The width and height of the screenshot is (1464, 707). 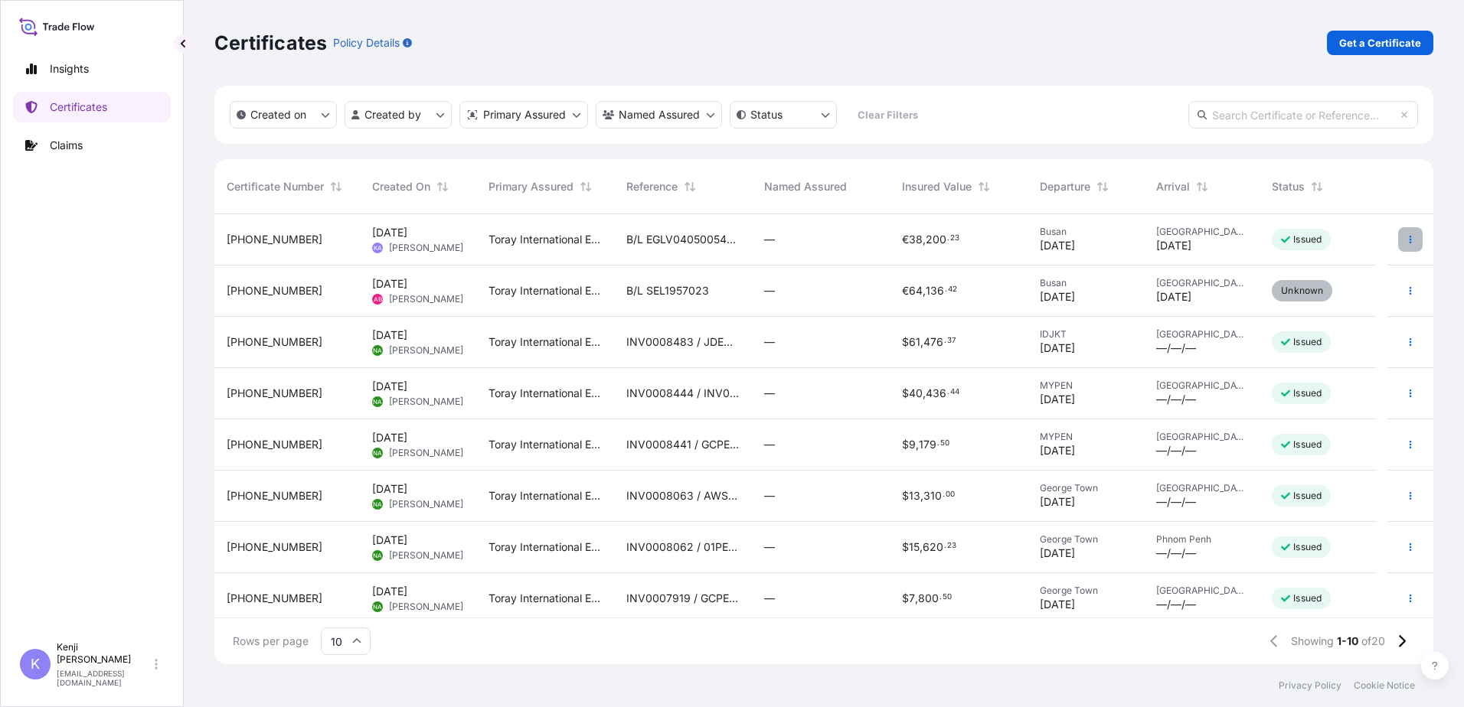 What do you see at coordinates (915, 240) in the screenshot?
I see `span: 38` at bounding box center [915, 240].